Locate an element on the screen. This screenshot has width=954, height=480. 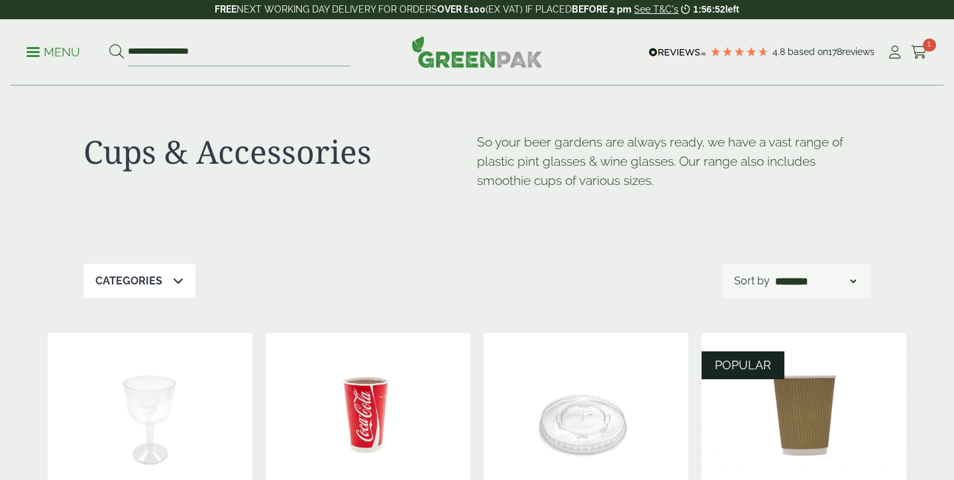
p: Categories is located at coordinates (129, 281).